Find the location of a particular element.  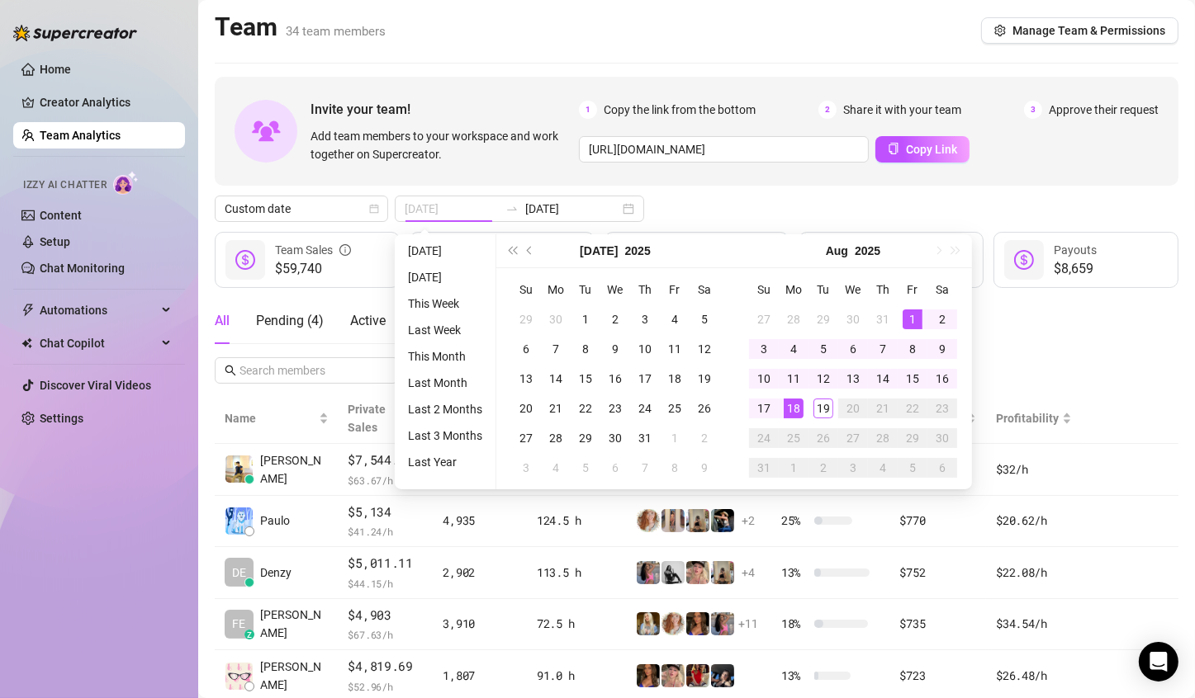

img: Kota is located at coordinates (648, 573).